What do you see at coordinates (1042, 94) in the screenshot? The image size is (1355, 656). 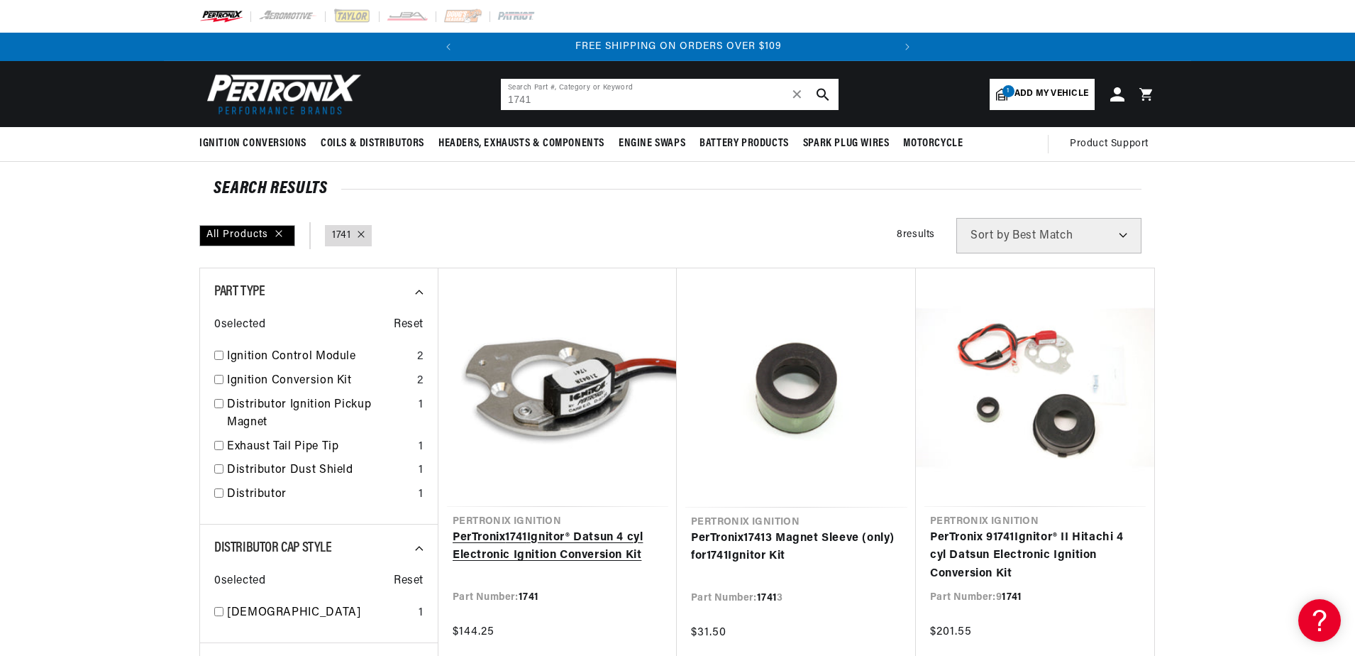 I see `a: 1Add my vehicle` at bounding box center [1042, 94].